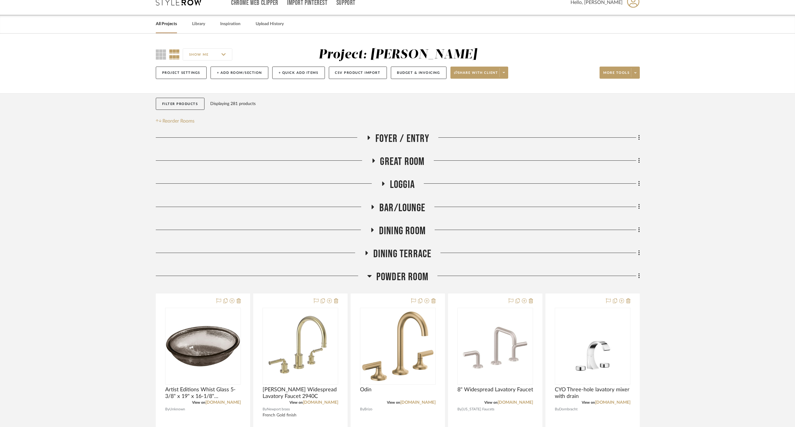 Image resolution: width=795 pixels, height=427 pixels. Describe the element at coordinates (270, 24) in the screenshot. I see `a: Upload History` at that location.